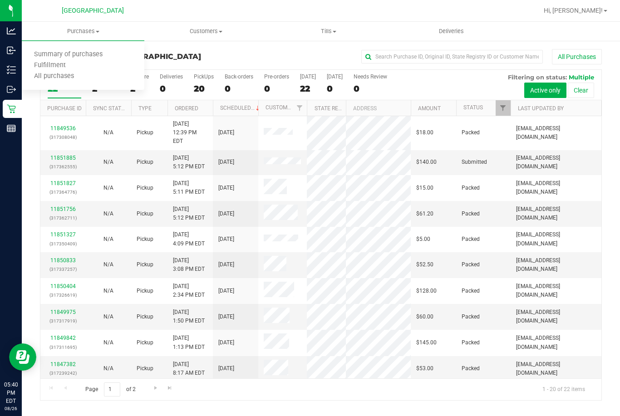 The image size is (620, 416). Describe the element at coordinates (425, 214) in the screenshot. I see `span: $61.20` at that location.